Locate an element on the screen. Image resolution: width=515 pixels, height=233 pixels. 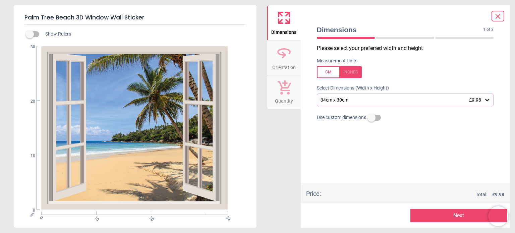
button: Dimensions is located at coordinates (284, 23).